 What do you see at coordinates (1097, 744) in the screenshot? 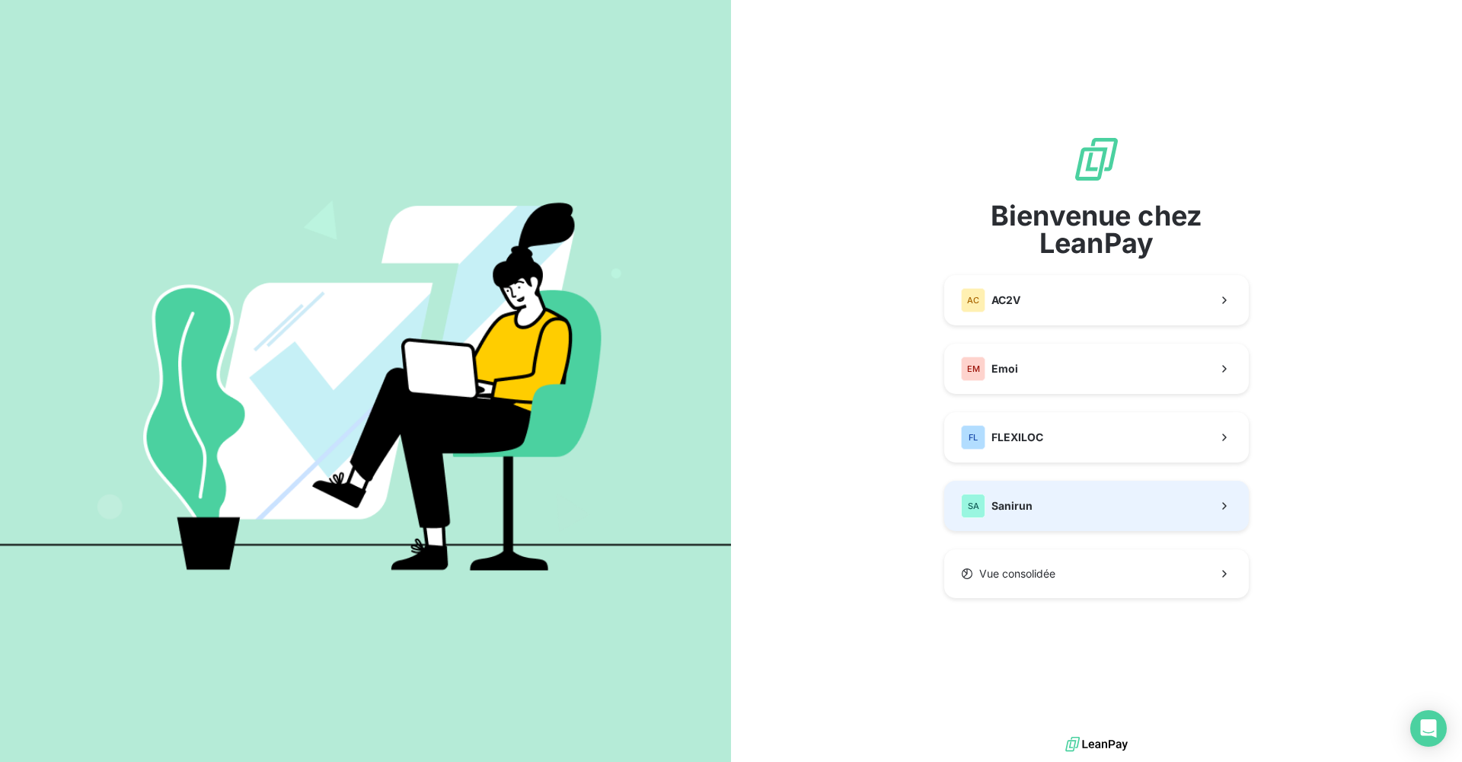
I see `img: logo` at bounding box center [1097, 744].